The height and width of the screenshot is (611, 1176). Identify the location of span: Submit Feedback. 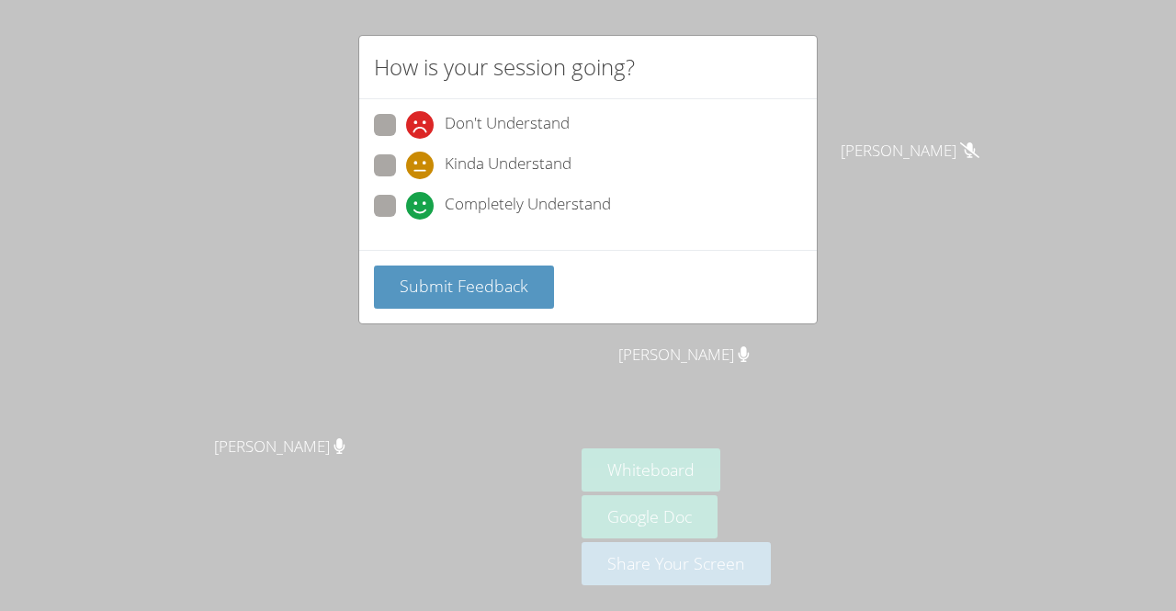
(464, 286).